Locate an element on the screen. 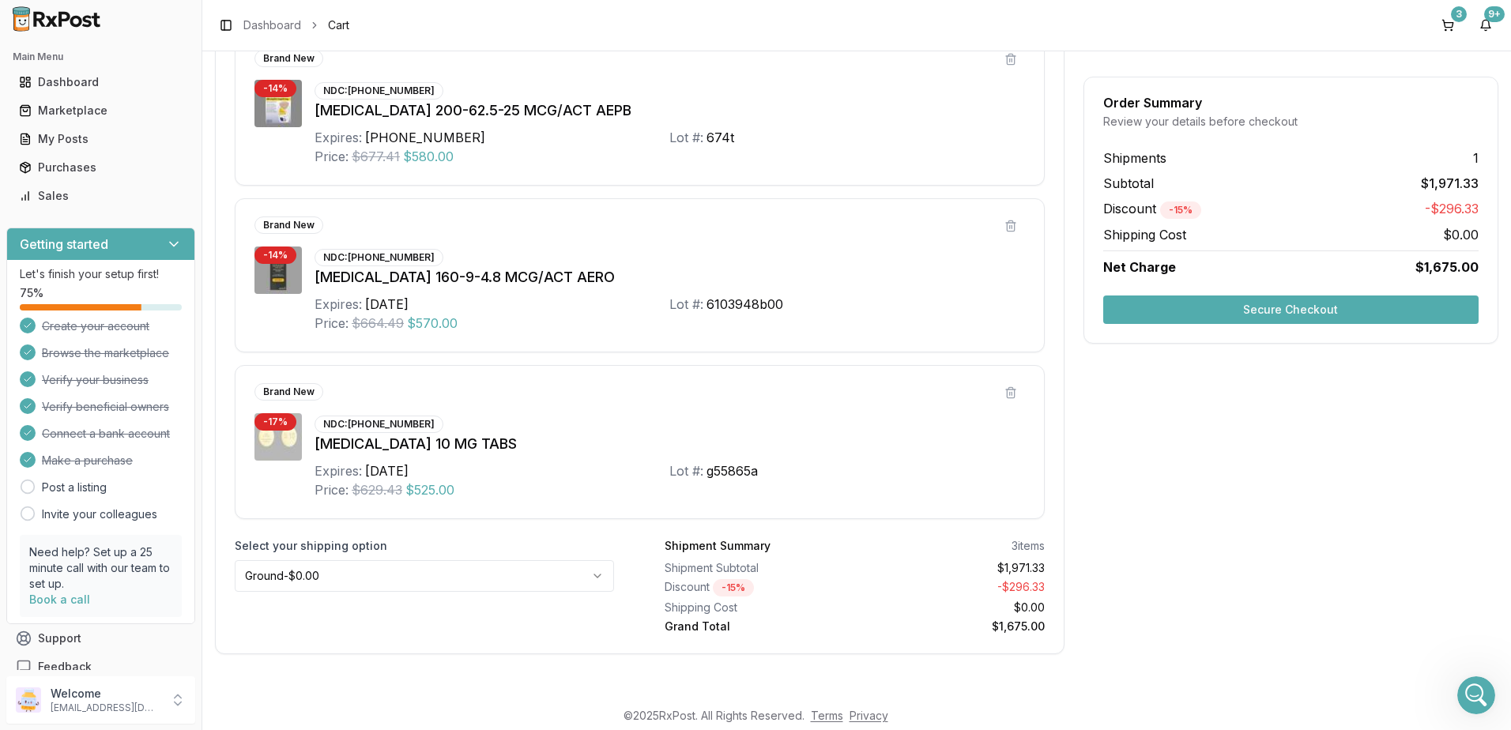 The width and height of the screenshot is (1511, 730). span: Create your account is located at coordinates (96, 326).